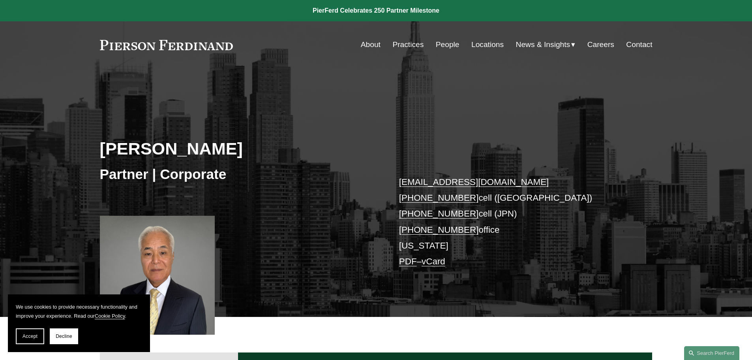  Describe the element at coordinates (79, 311) in the screenshot. I see `p: We use cookies to provide necessary functionality and improve your experience. Read our .` at that location.